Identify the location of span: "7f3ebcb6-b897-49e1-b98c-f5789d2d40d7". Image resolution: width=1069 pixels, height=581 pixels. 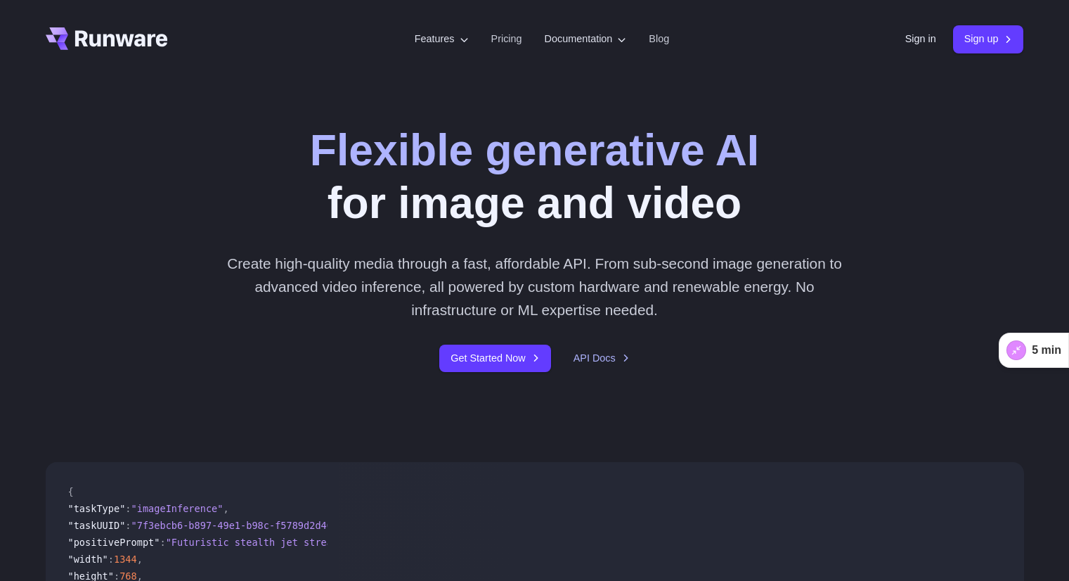
(240, 525).